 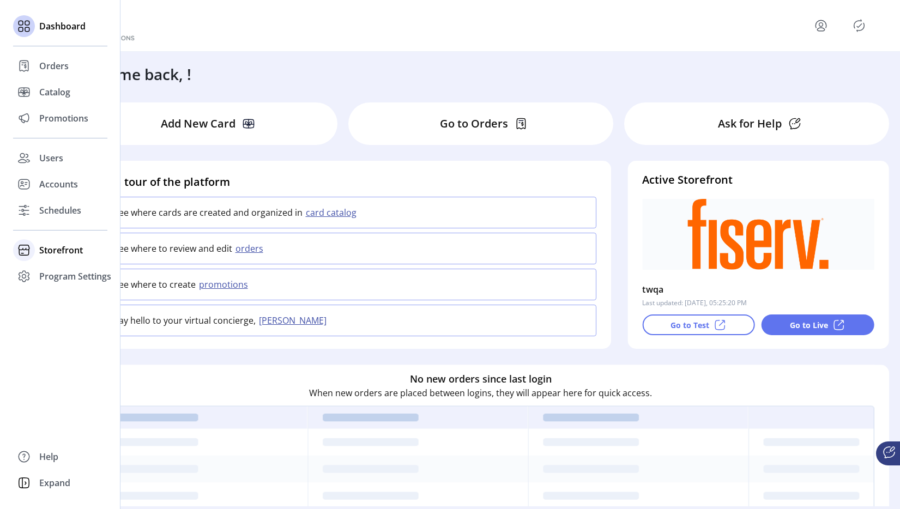 What do you see at coordinates (155, 285) in the screenshot?
I see `p: See where to create` at bounding box center [155, 285].